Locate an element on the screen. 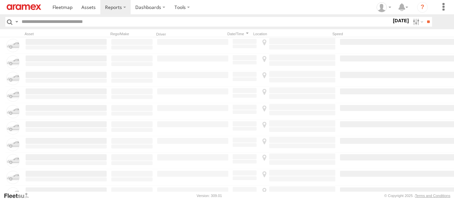 The image size is (454, 199). div: Driver is located at coordinates (189, 35).